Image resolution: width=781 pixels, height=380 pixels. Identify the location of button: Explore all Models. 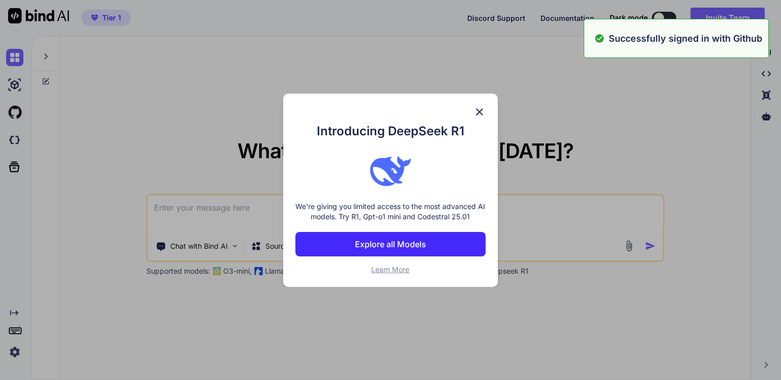
(391, 244).